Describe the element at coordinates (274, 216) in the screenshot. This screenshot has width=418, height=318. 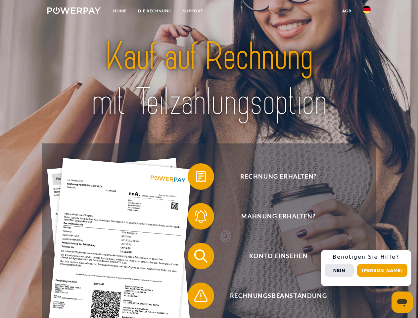
I see `a: Mahnung erhalten?` at that location.